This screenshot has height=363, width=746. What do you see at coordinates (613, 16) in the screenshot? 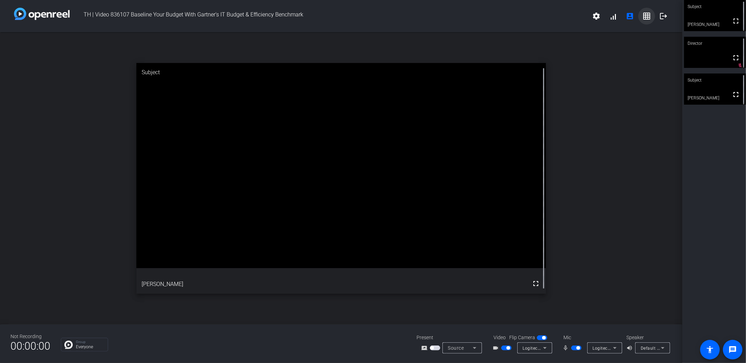
I see `button: signal_cellular_alt` at bounding box center [613, 16].